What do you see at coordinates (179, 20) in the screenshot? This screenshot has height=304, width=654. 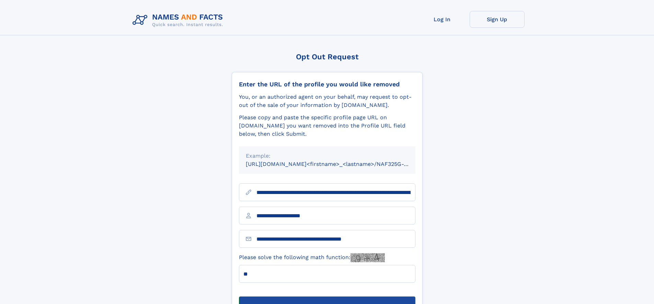 I see `img: Logo Names and Facts` at bounding box center [179, 20].